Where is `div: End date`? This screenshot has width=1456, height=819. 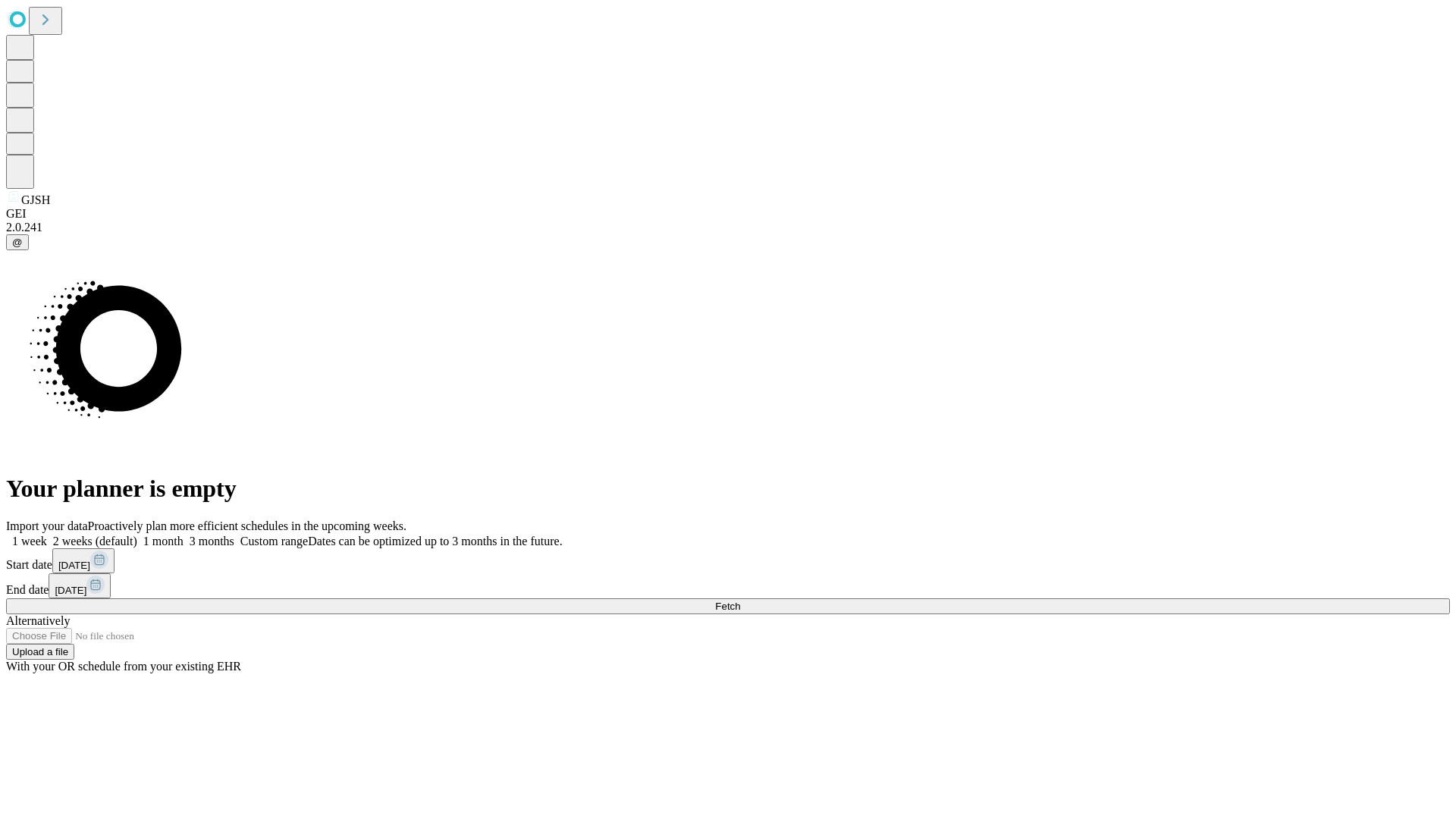
div: End date is located at coordinates (728, 586).